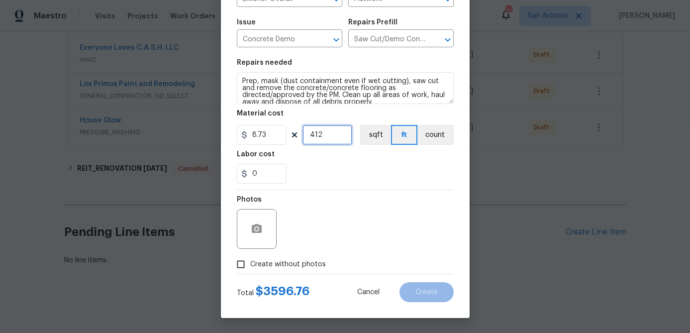  I want to click on span: Create, so click(427, 292).